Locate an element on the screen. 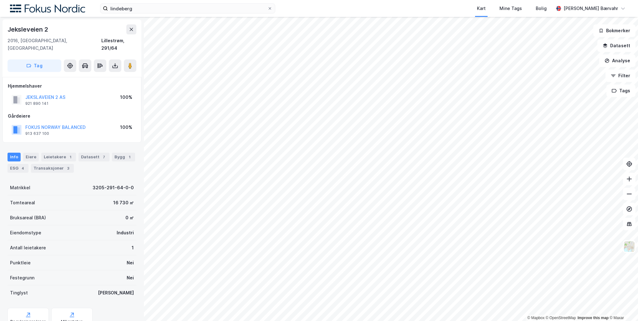 The image size is (638, 321). div: Tomteareal is located at coordinates (23, 203).